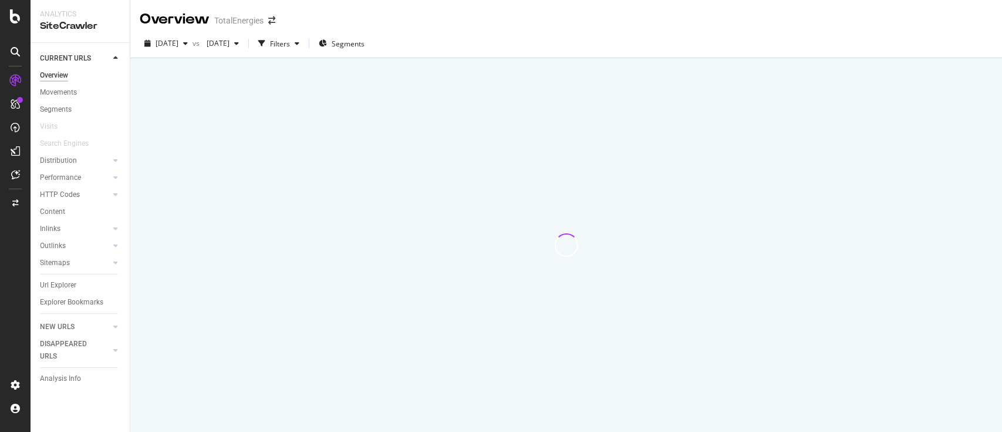  What do you see at coordinates (75, 160) in the screenshot?
I see `a: Distribution` at bounding box center [75, 160].